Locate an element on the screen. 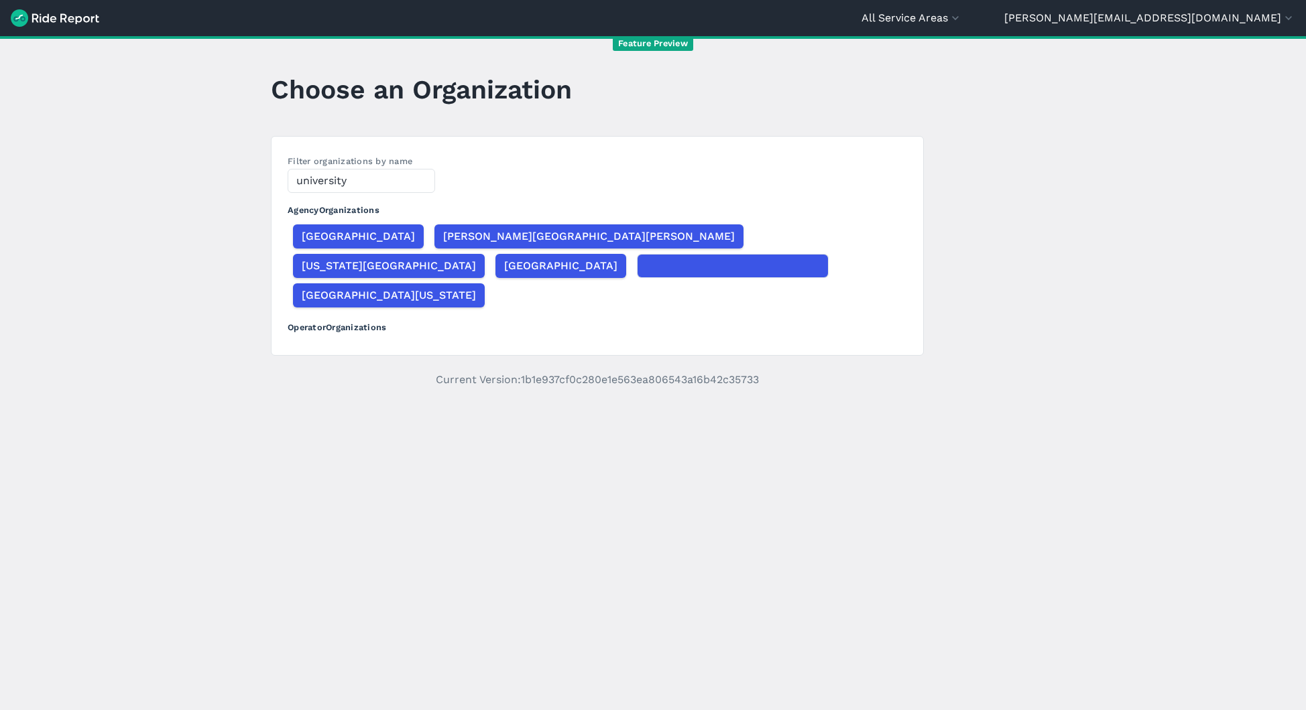 The image size is (1306, 710). h3: Operator Organizations is located at coordinates (597, 324).